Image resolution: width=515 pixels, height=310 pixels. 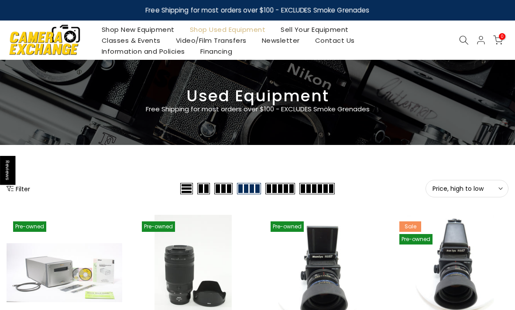 I want to click on a: Information and Policies, so click(x=143, y=51).